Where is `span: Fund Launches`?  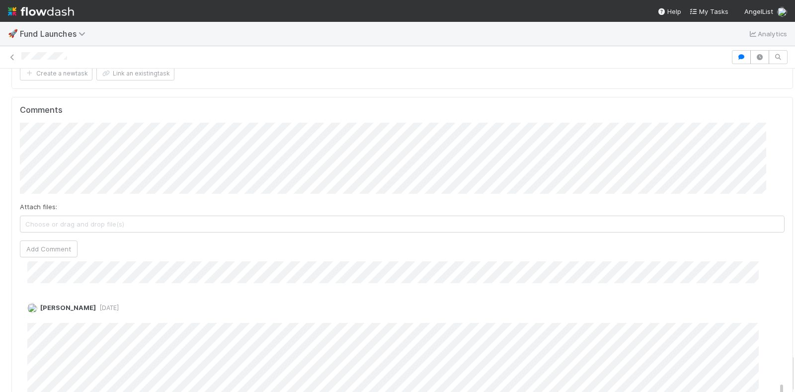
span: Fund Launches is located at coordinates (55, 34).